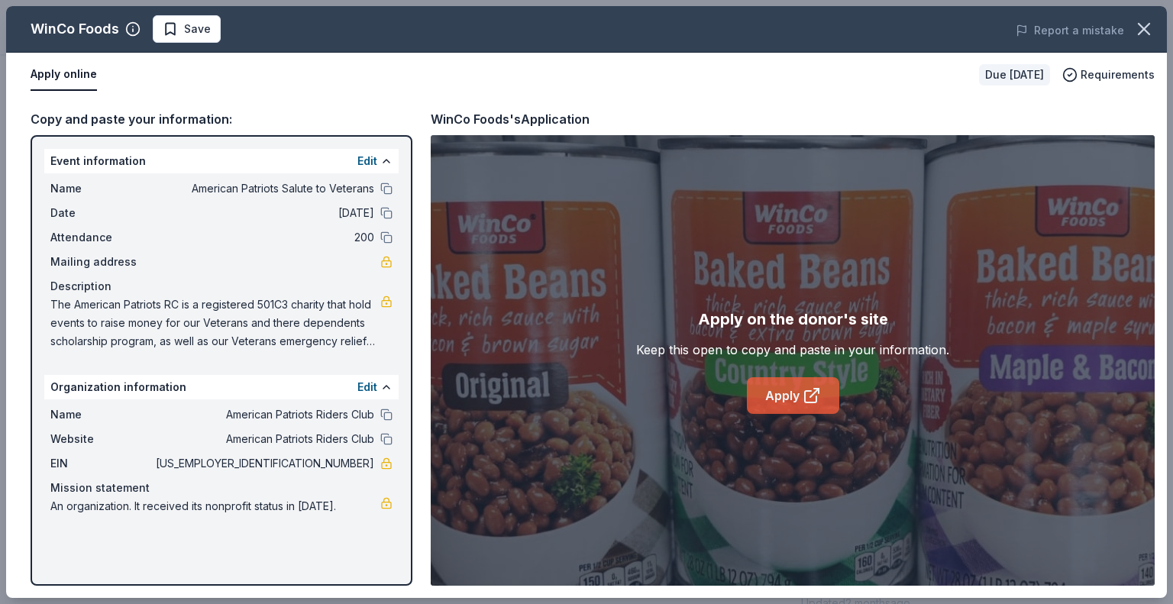 Image resolution: width=1173 pixels, height=604 pixels. I want to click on button: Apply online, so click(63, 75).